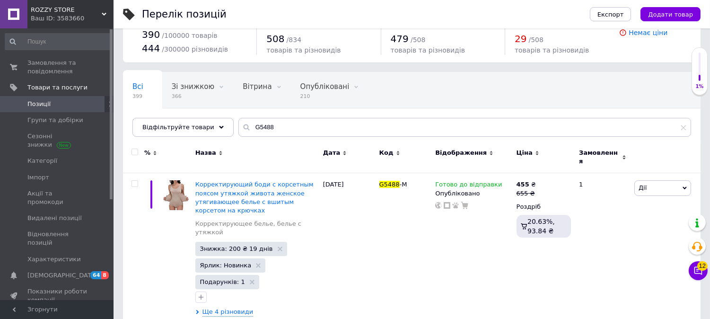  I want to click on div: 655 ₴, so click(526, 194).